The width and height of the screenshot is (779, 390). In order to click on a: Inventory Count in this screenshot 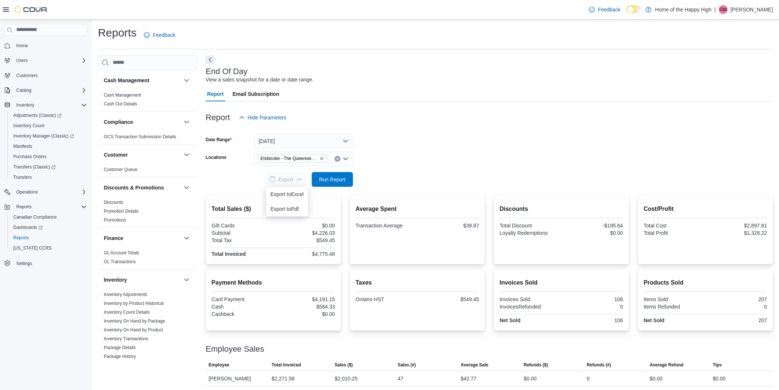, I will do `click(29, 126)`.